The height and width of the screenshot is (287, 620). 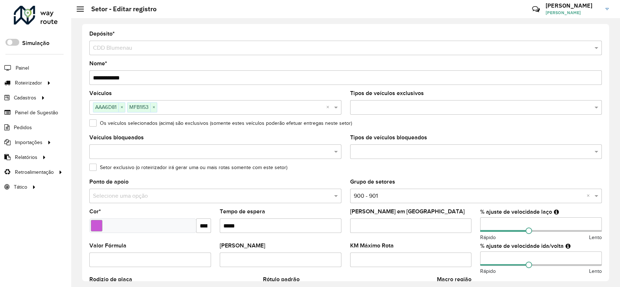 What do you see at coordinates (516, 212) in the screenshot?
I see `label: % ajuste de velocidade laço` at bounding box center [516, 212].